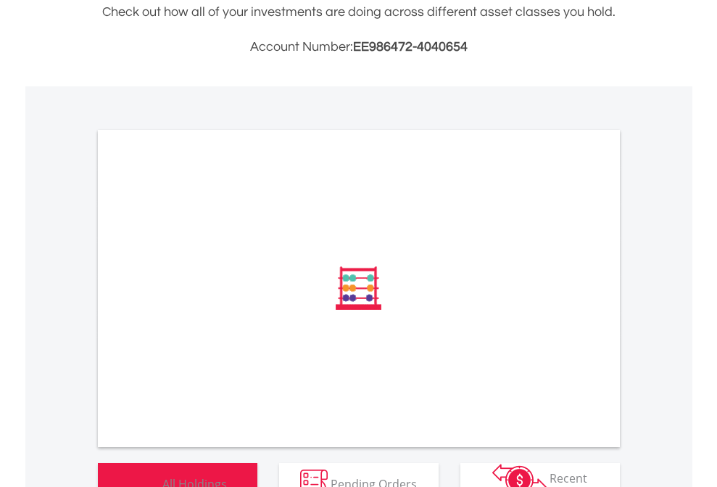 The height and width of the screenshot is (487, 717). I want to click on h3: Account Number:, so click(359, 47).